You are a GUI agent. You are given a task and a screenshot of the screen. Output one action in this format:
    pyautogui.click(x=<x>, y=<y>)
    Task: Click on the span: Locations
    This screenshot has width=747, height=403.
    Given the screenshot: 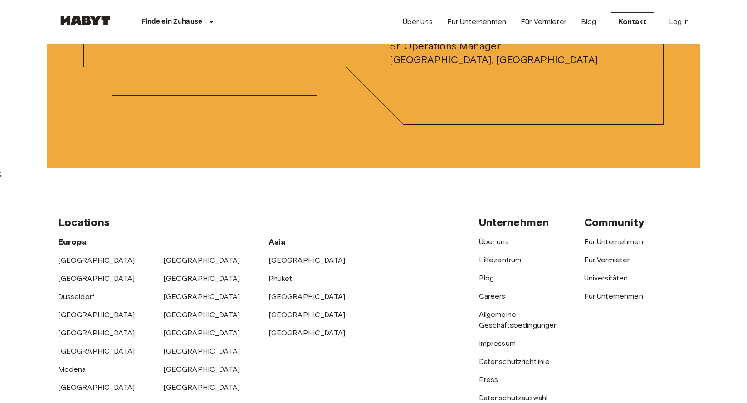 What is the action you would take?
    pyautogui.click(x=84, y=222)
    